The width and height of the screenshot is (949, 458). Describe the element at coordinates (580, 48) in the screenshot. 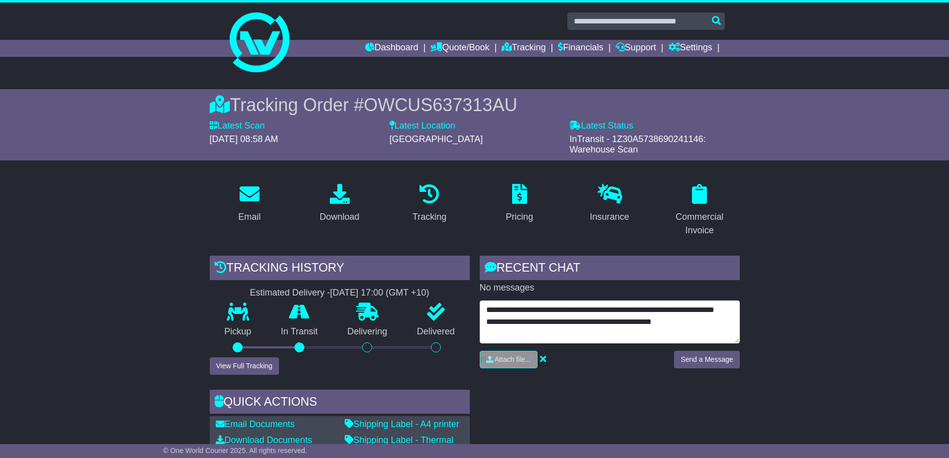

I see `a: Financials` at that location.